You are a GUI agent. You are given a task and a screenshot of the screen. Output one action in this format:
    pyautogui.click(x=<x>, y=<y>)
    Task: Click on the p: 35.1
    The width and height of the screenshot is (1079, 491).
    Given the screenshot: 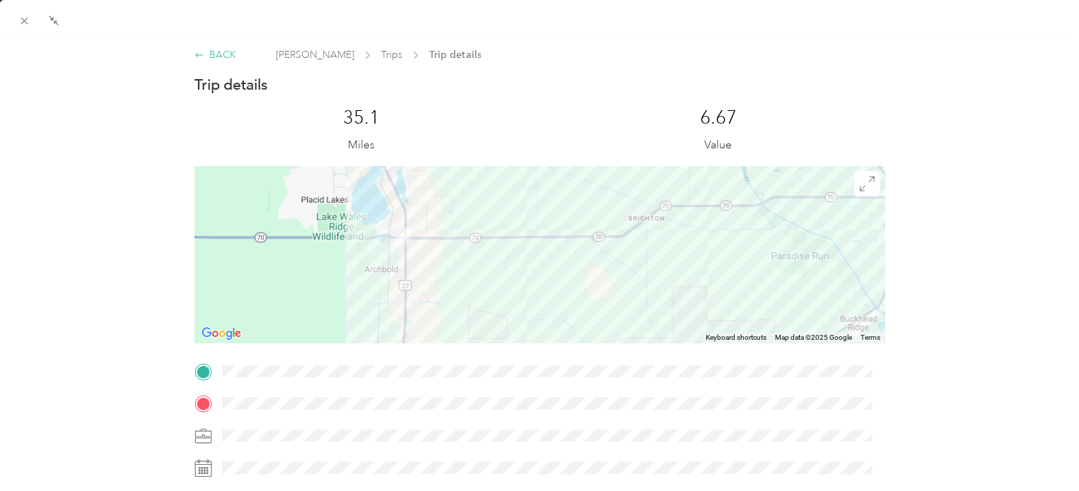 What is the action you would take?
    pyautogui.click(x=361, y=118)
    